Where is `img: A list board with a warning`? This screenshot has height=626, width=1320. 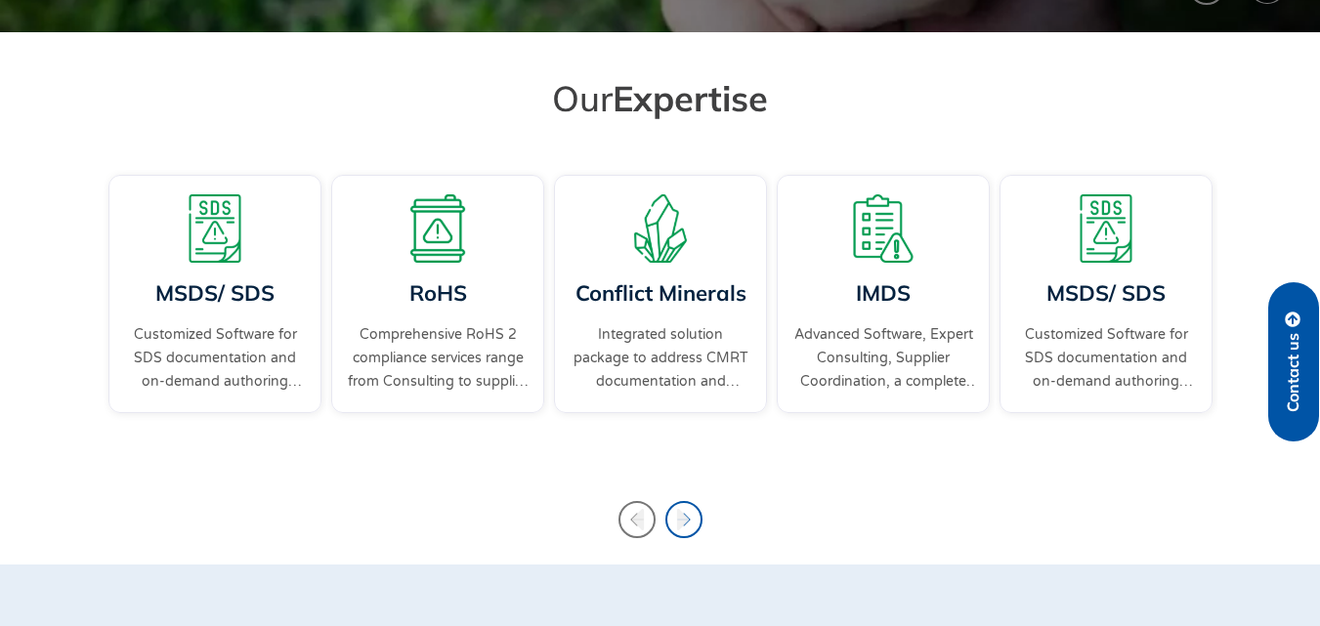 img: A list board with a warning is located at coordinates (883, 229).